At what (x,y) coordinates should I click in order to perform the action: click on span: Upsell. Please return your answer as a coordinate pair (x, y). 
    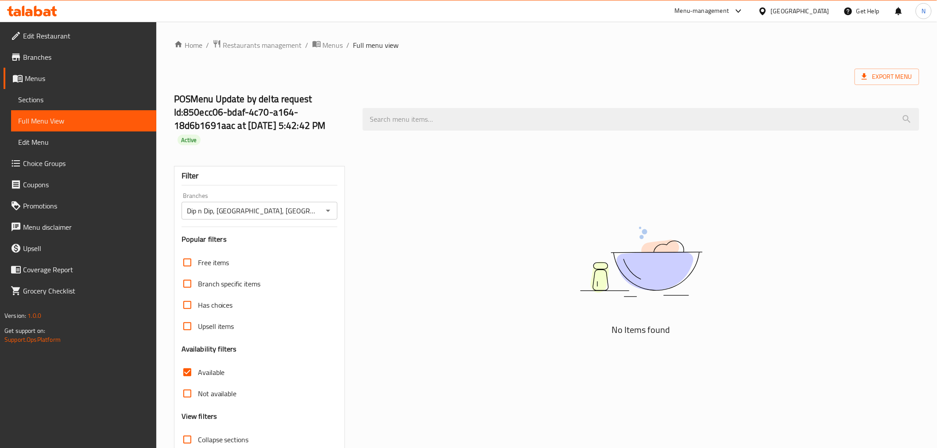
    Looking at the image, I should click on (86, 249).